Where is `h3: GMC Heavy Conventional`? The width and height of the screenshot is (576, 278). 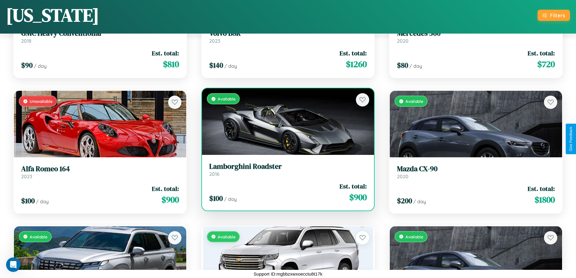 h3: GMC Heavy Conventional is located at coordinates (100, 33).